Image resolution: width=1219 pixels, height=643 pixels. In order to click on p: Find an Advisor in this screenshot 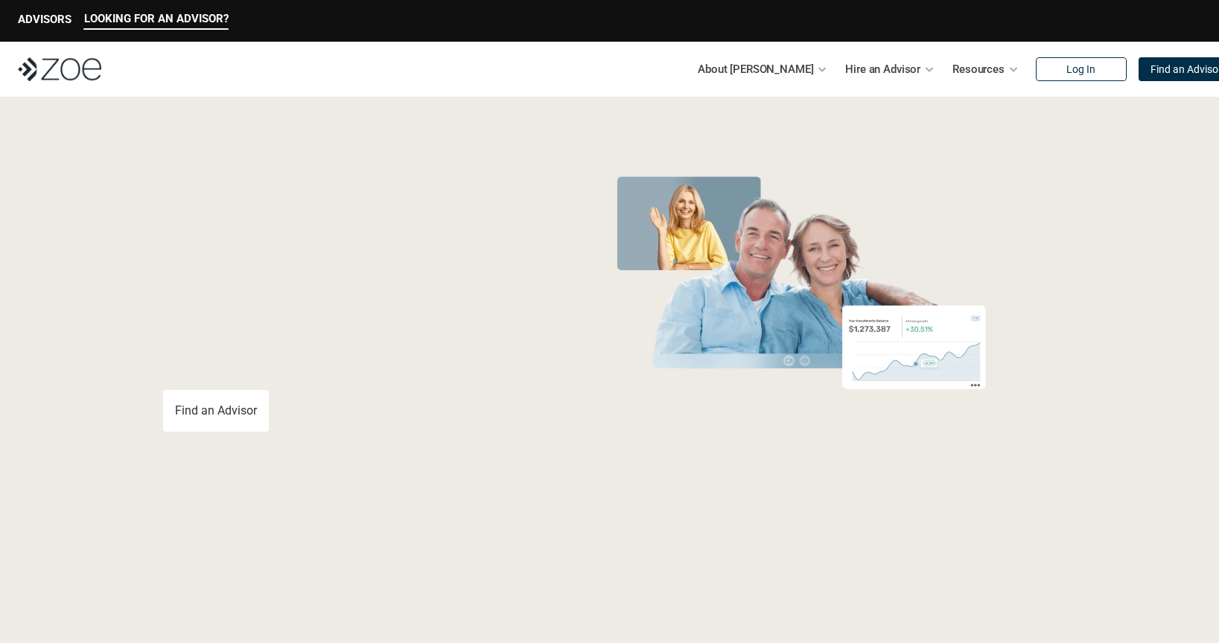, I will do `click(216, 410)`.